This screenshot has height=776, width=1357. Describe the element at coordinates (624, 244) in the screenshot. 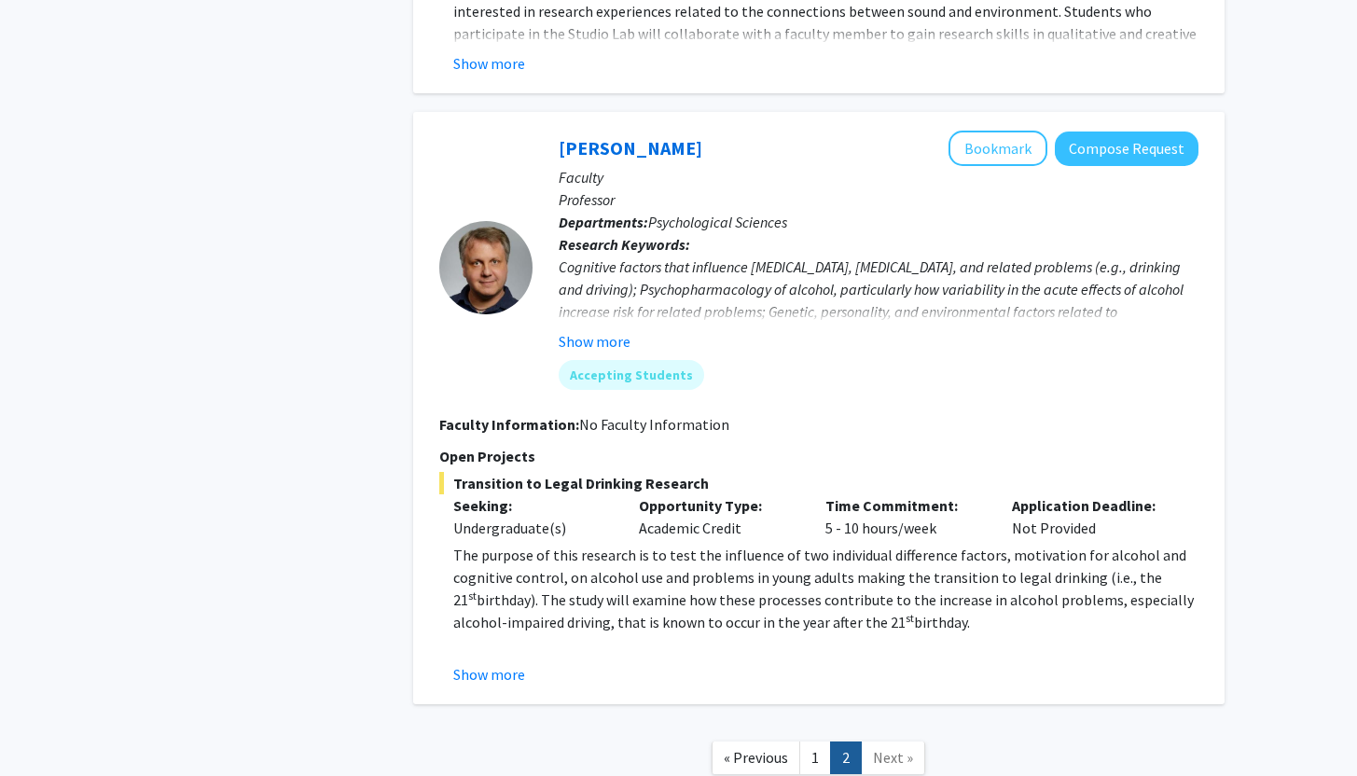

I see `b: Research Keywords:` at that location.